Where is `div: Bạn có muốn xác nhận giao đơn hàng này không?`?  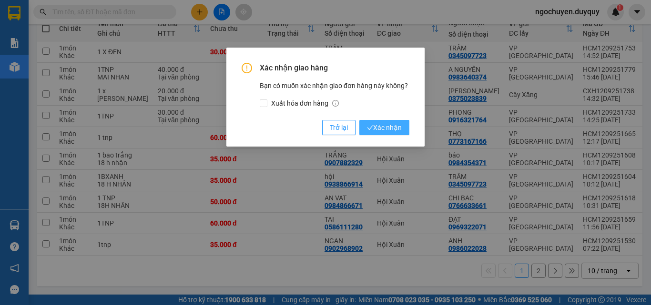
div: Bạn có muốn xác nhận giao đơn hàng này không? is located at coordinates (335, 94).